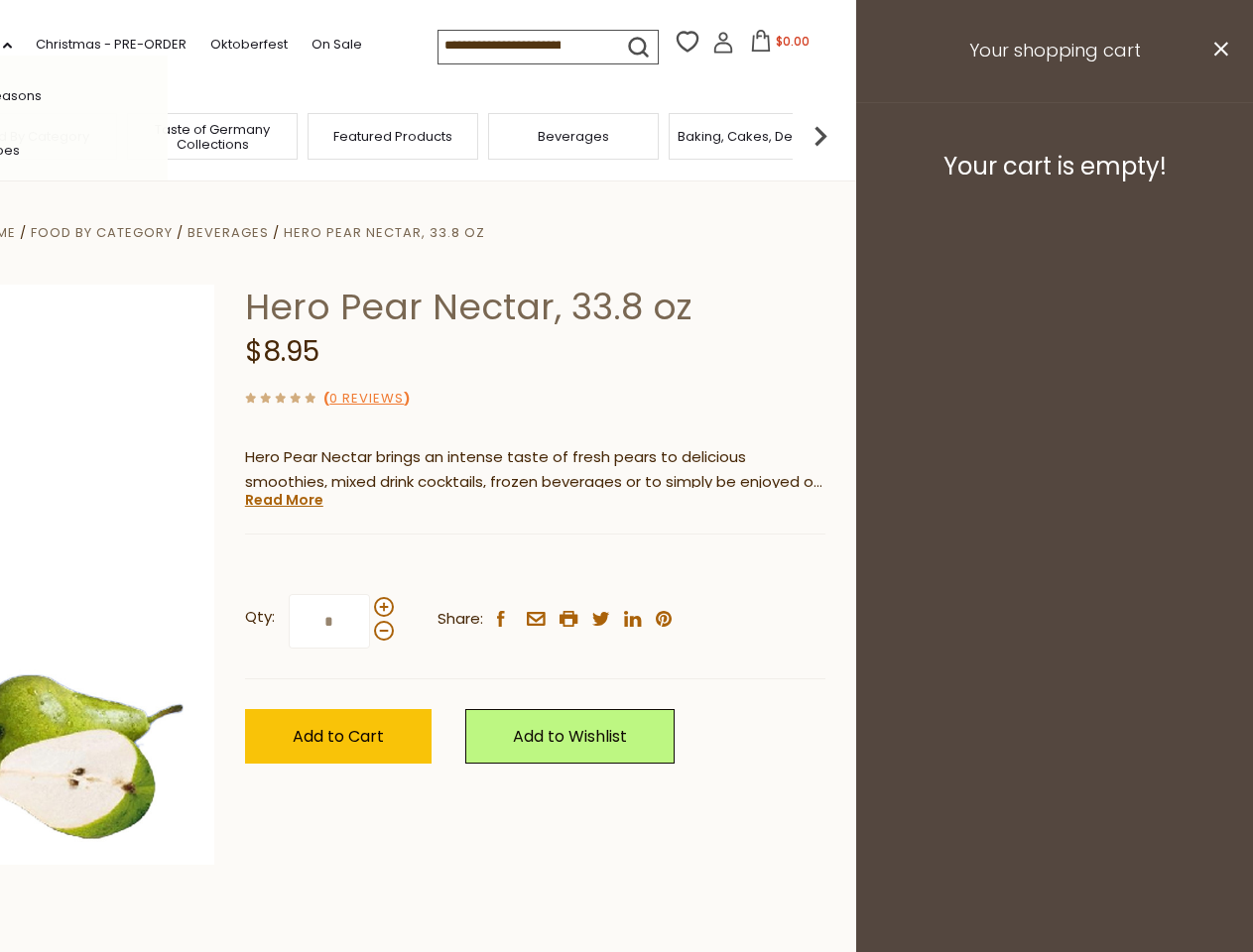  I want to click on span: Food By Category, so click(101, 232).